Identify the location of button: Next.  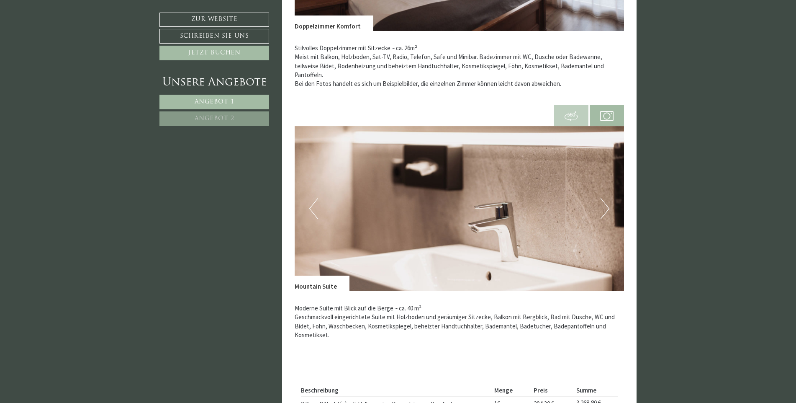
(605, 208).